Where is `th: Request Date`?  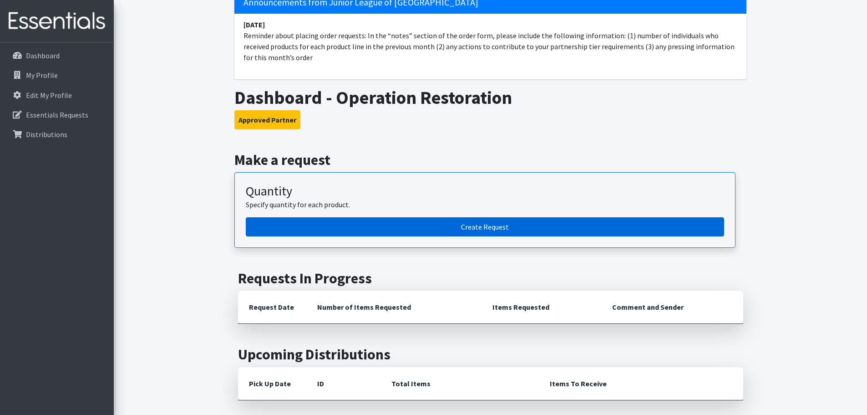 th: Request Date is located at coordinates (272, 307).